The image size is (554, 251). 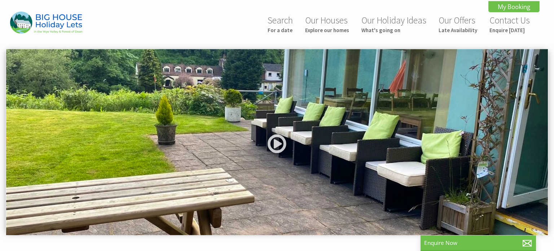 I want to click on a: SearchFor a date, so click(x=280, y=24).